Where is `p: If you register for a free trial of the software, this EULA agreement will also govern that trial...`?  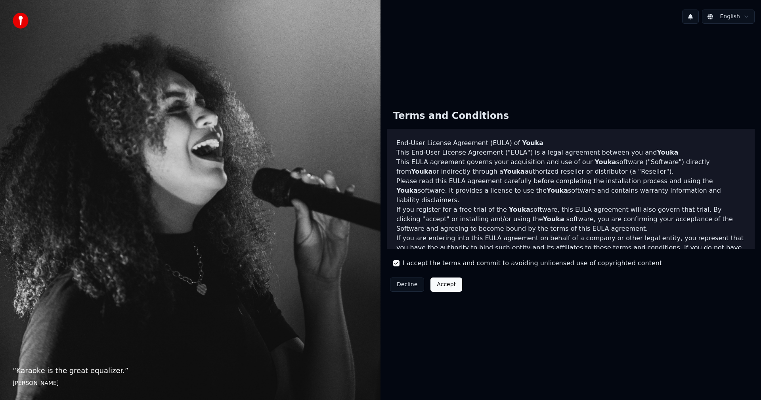
p: If you register for a free trial of the software, this EULA agreement will also govern that trial... is located at coordinates (570, 219).